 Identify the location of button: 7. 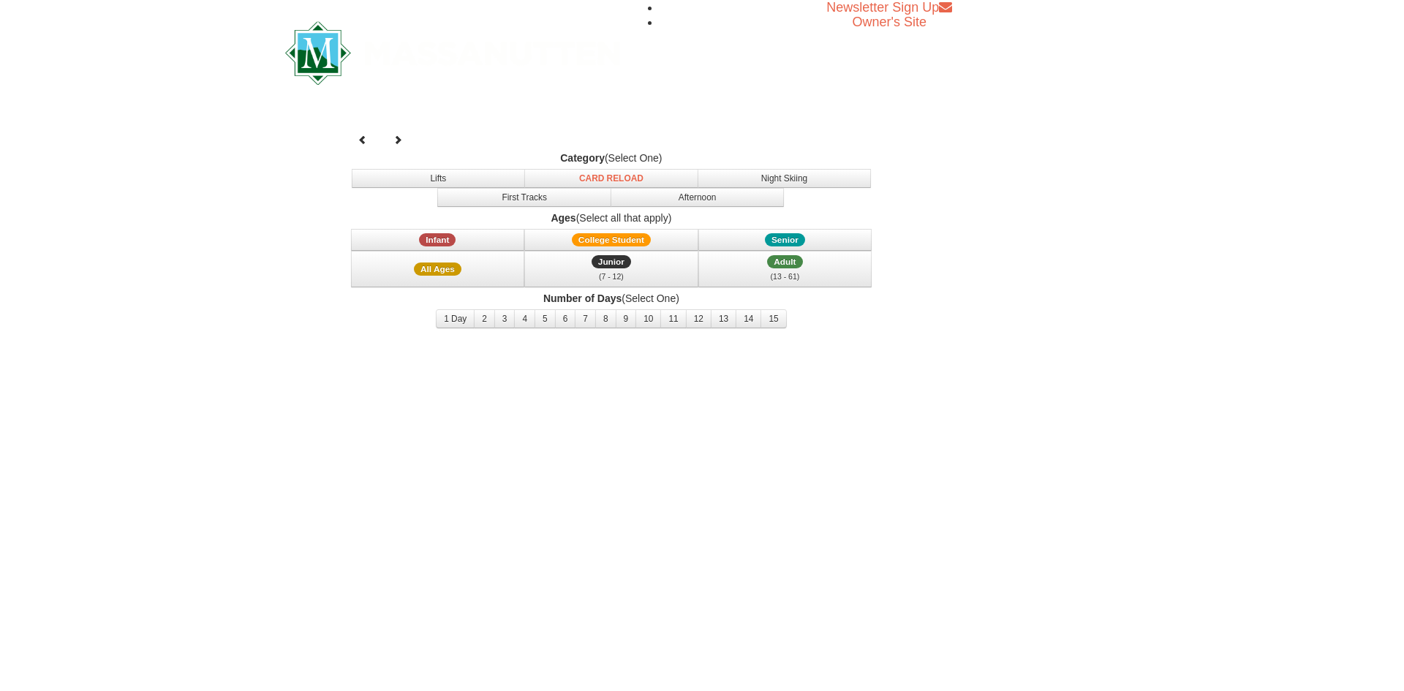
(585, 319).